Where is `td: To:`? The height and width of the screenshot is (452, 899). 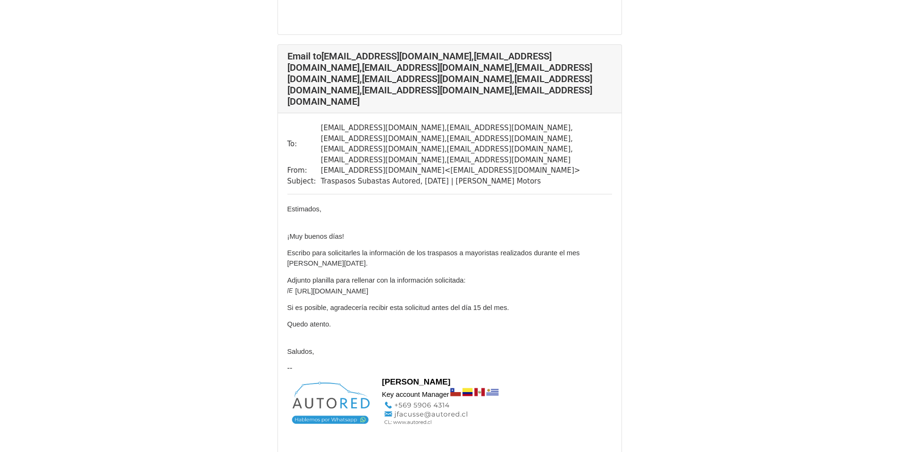 td: To: is located at coordinates (304, 144).